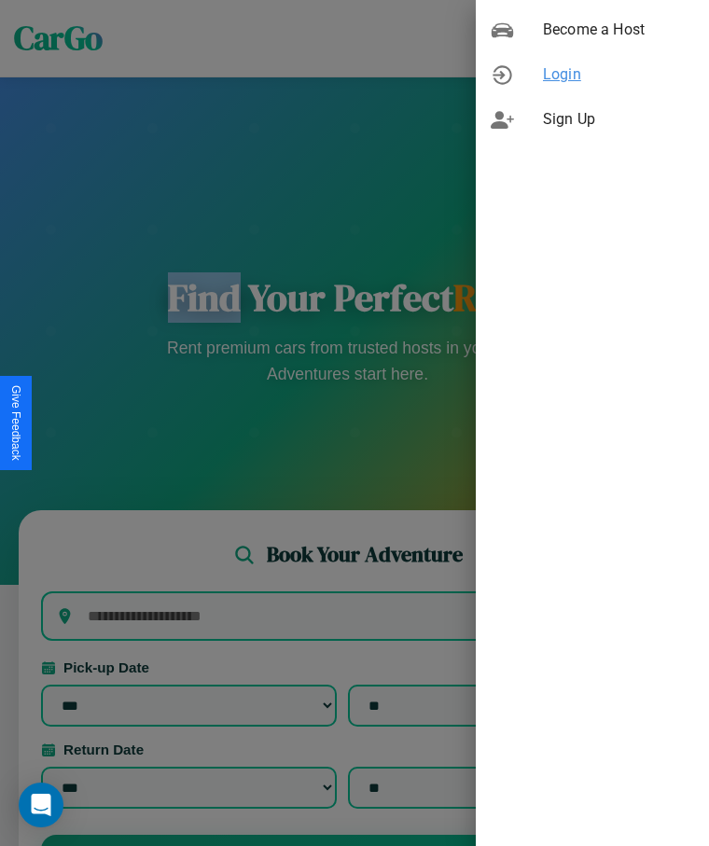  Describe the element at coordinates (592, 119) in the screenshot. I see `div: Sign Up` at that location.